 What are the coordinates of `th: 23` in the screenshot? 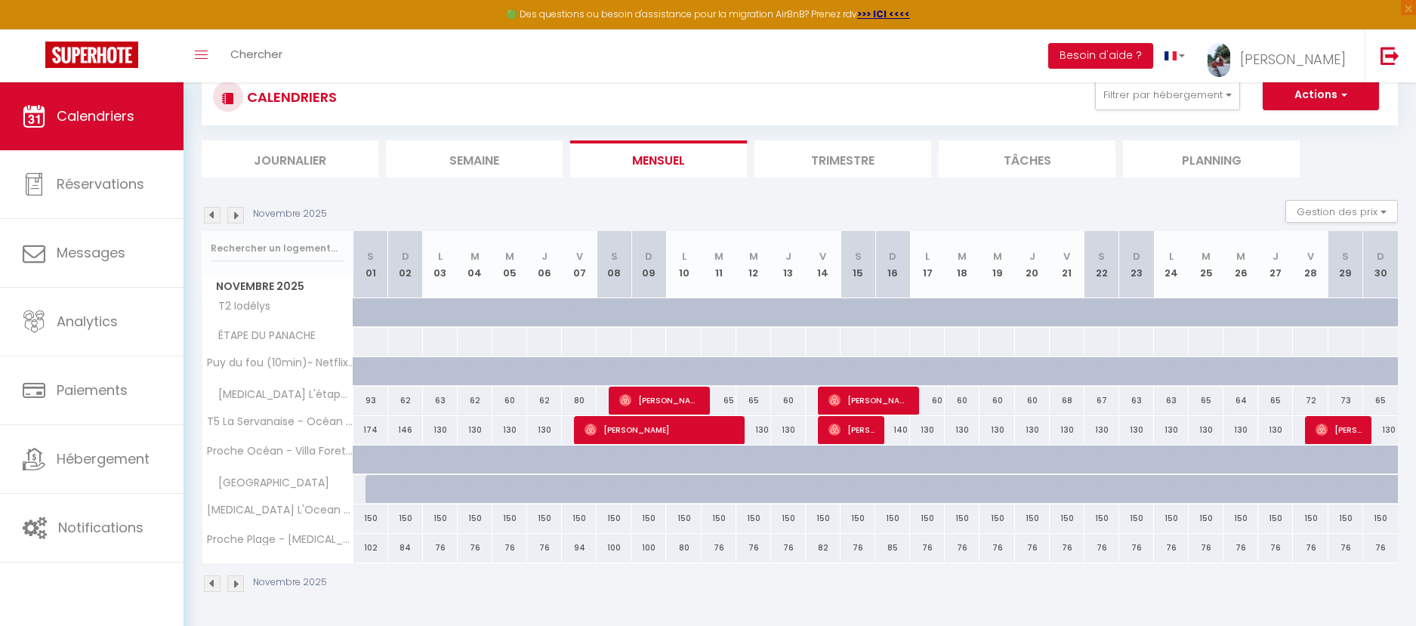 It's located at (1136, 264).